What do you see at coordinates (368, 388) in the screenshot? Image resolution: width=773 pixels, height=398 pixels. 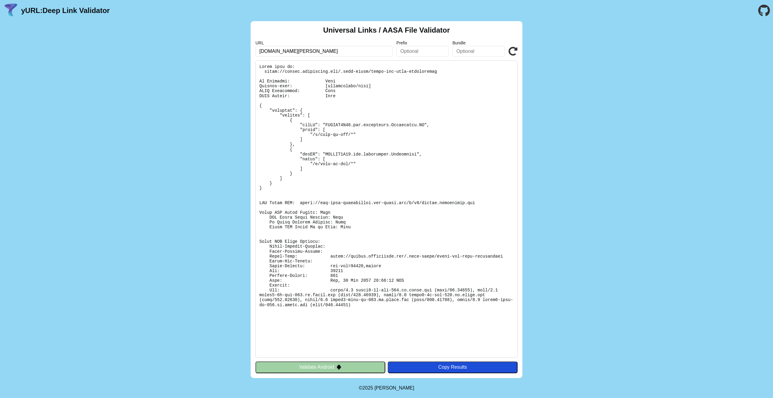 I see `span: 2025` at bounding box center [368, 388].